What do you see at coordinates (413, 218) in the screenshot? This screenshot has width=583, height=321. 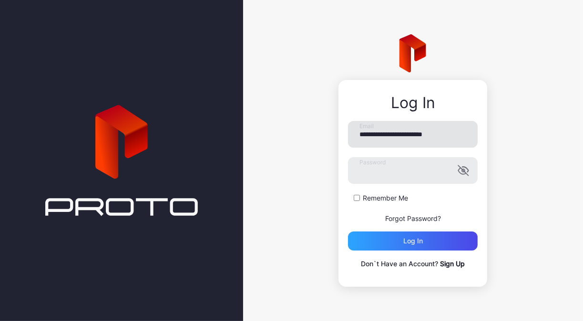 I see `a: Forgot Password?` at bounding box center [413, 218].